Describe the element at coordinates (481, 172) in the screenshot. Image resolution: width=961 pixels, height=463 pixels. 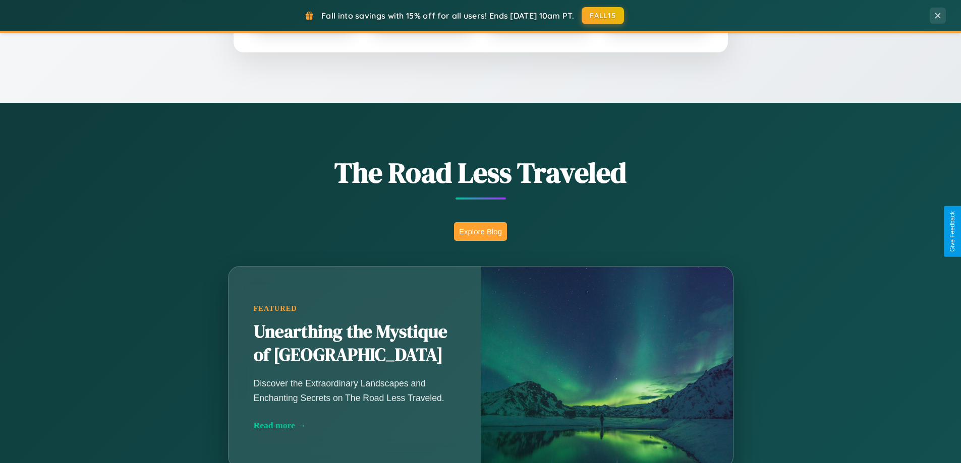
I see `h1: The Road Less Traveled` at that location.